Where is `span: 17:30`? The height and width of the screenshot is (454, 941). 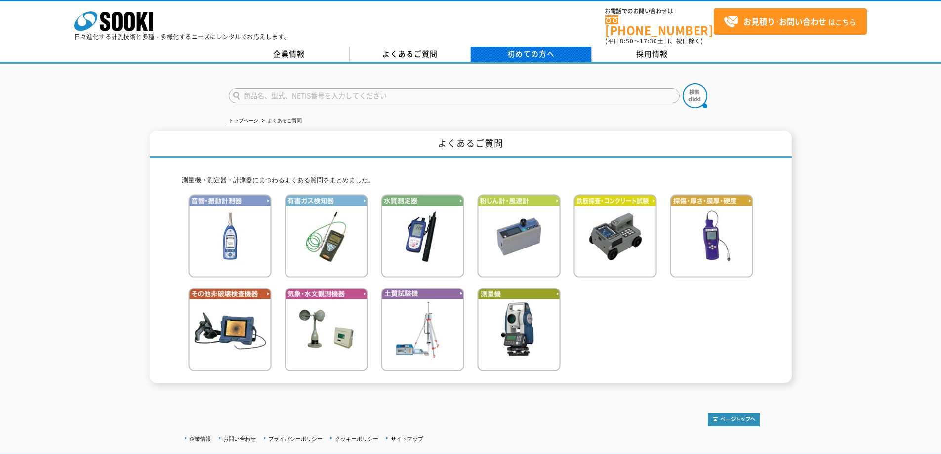 span: 17:30 is located at coordinates (648, 41).